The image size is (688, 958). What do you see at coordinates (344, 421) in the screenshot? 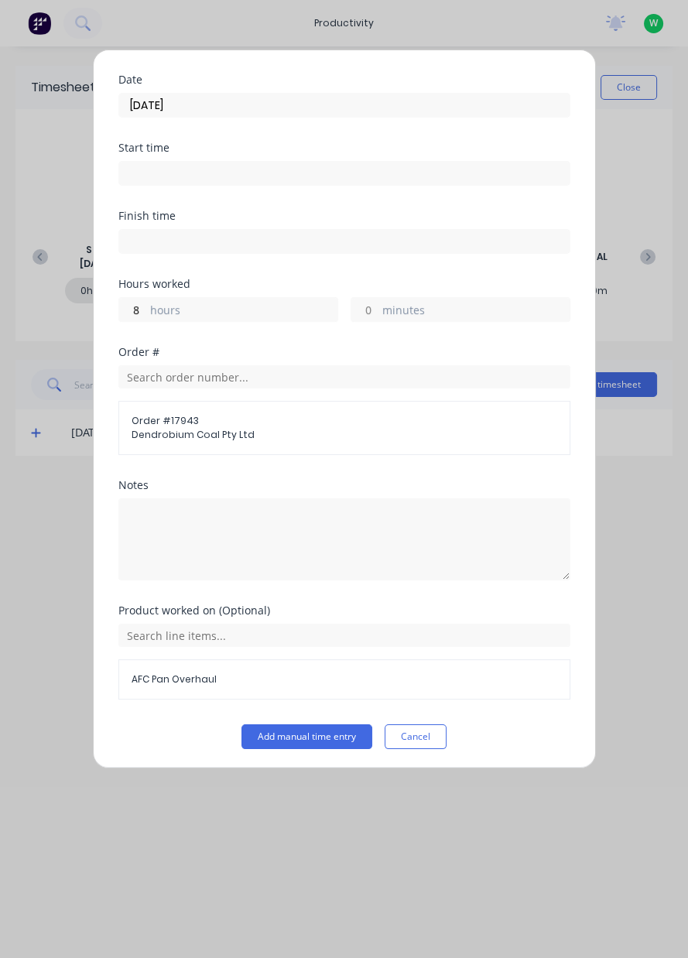
I see `span: Order # 17943` at bounding box center [344, 421].